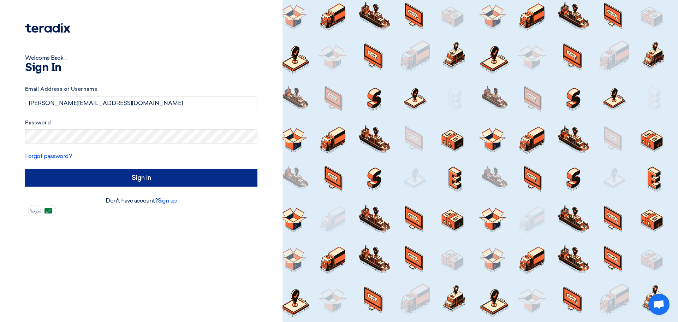  I want to click on span: العربية, so click(36, 211).